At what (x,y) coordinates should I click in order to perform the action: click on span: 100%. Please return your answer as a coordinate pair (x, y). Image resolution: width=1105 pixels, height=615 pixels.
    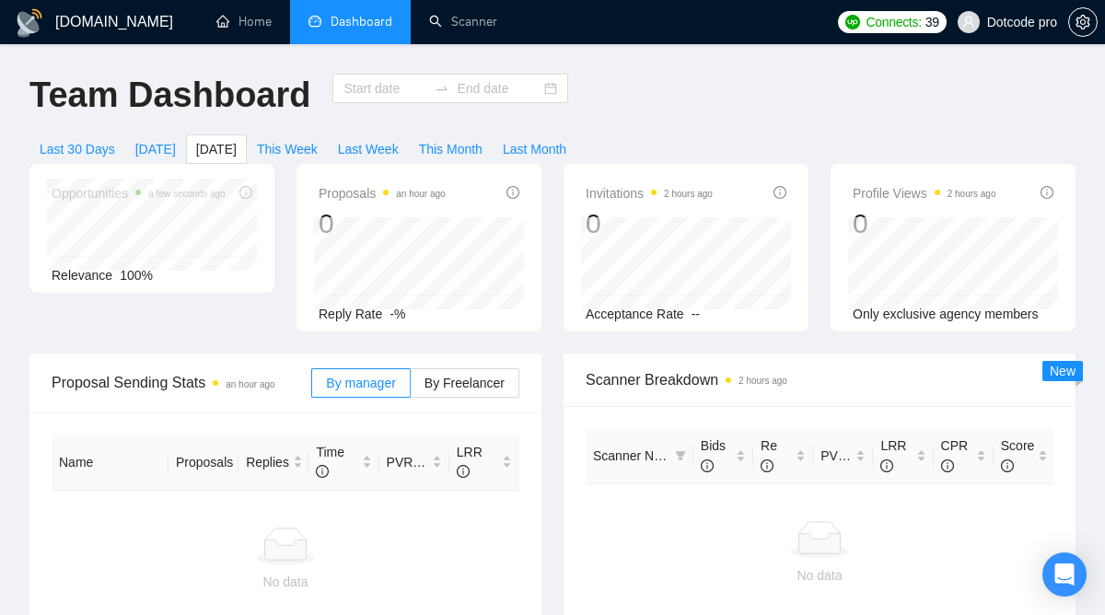
    Looking at the image, I should click on (136, 275).